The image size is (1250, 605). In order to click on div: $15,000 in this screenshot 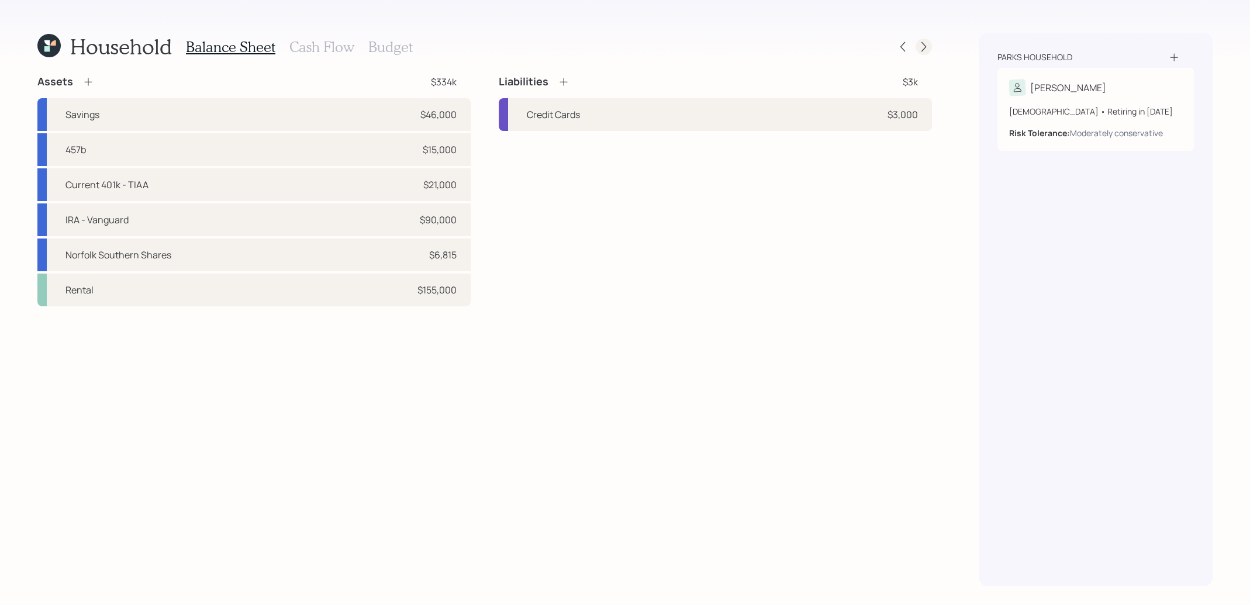, I will do `click(440, 150)`.